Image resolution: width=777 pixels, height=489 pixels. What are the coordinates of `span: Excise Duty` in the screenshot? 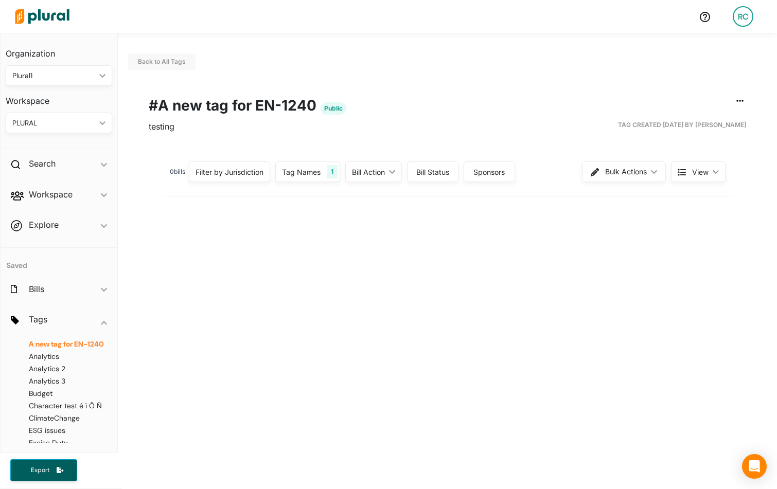 It's located at (48, 443).